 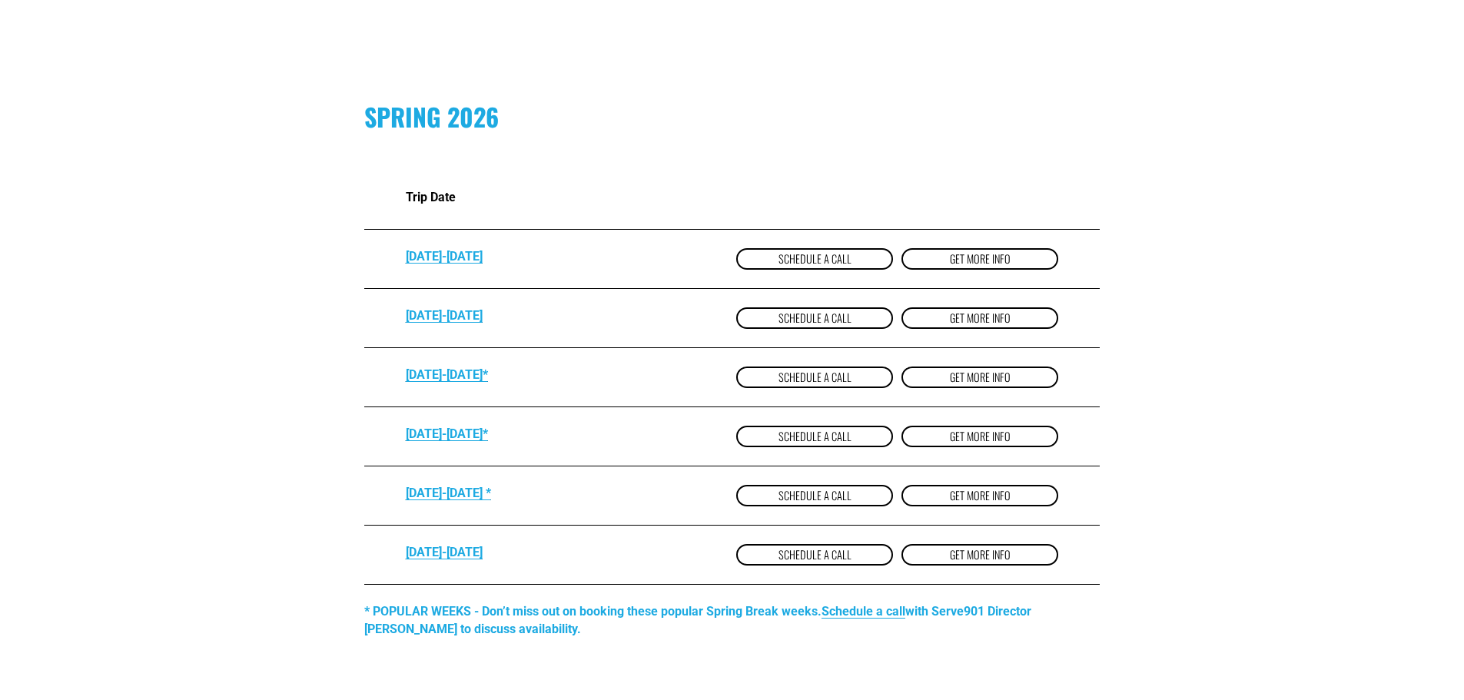 What do you see at coordinates (430, 197) in the screenshot?
I see `strong: Trip Date` at bounding box center [430, 197].